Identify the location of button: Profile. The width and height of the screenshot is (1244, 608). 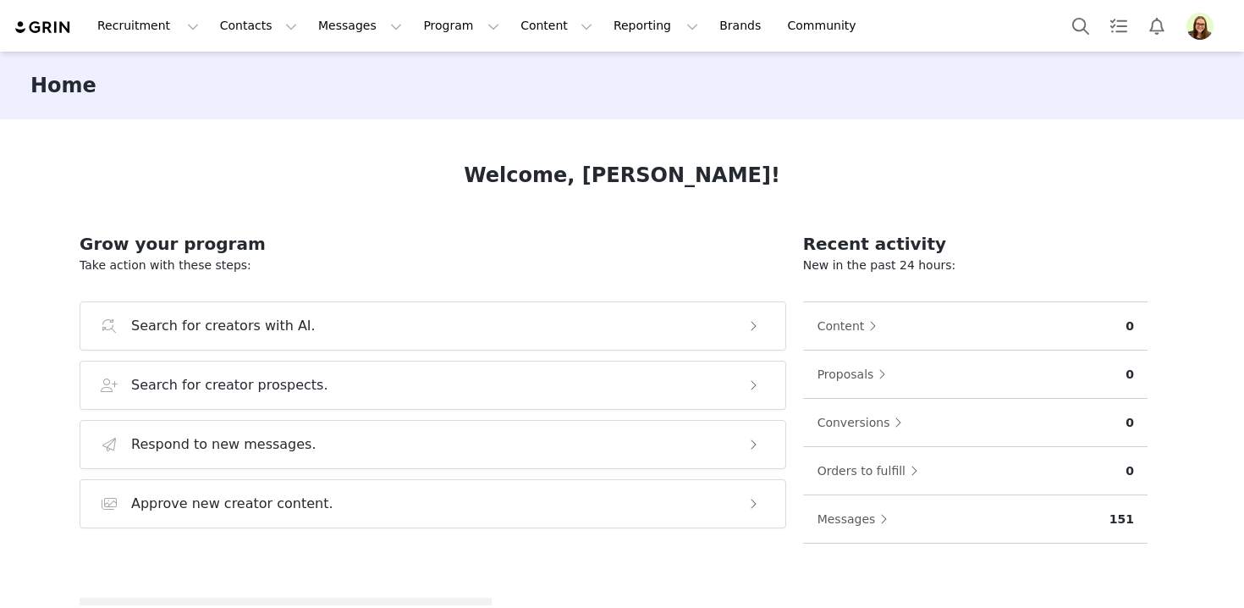
(1204, 26).